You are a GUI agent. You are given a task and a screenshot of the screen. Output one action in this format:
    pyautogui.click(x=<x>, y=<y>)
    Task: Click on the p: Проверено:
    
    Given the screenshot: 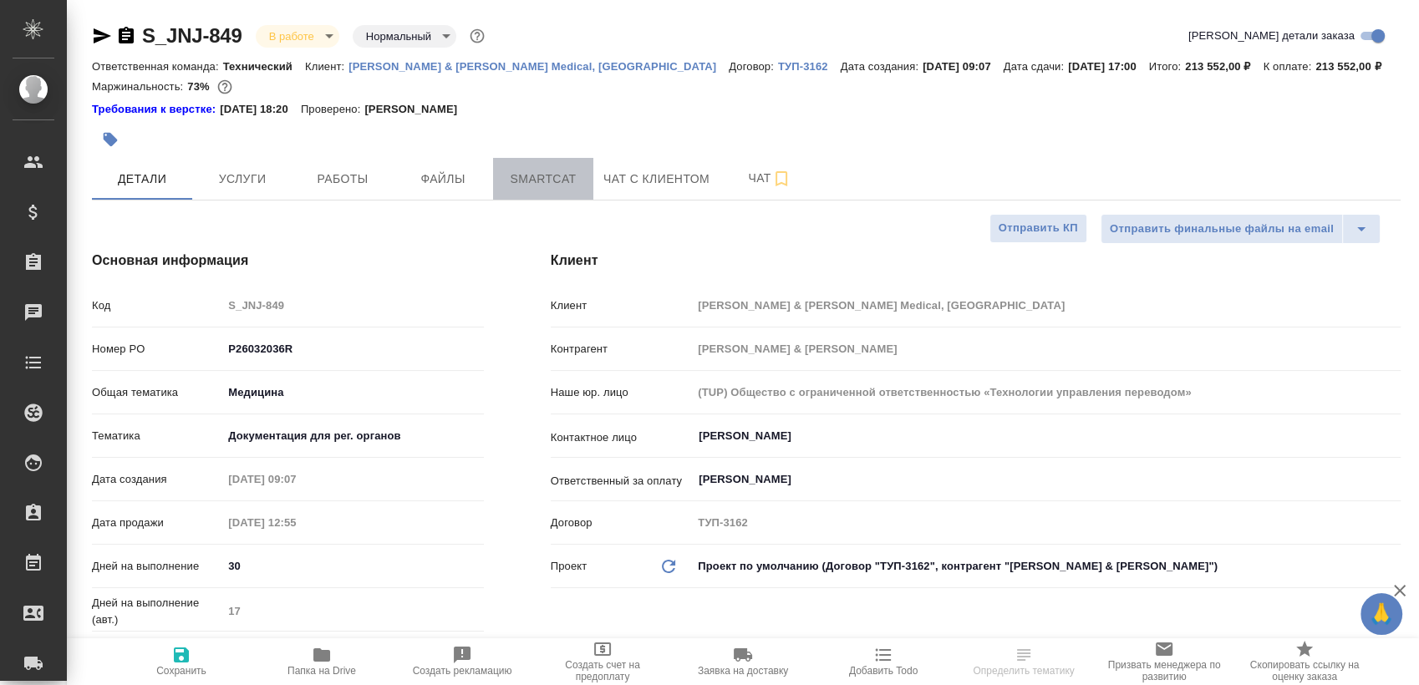 What is the action you would take?
    pyautogui.click(x=333, y=109)
    